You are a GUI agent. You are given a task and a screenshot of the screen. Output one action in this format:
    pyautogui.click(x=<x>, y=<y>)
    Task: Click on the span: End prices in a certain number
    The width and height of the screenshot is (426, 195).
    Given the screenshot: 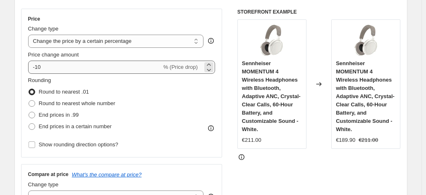 What is the action you would take?
    pyautogui.click(x=75, y=126)
    